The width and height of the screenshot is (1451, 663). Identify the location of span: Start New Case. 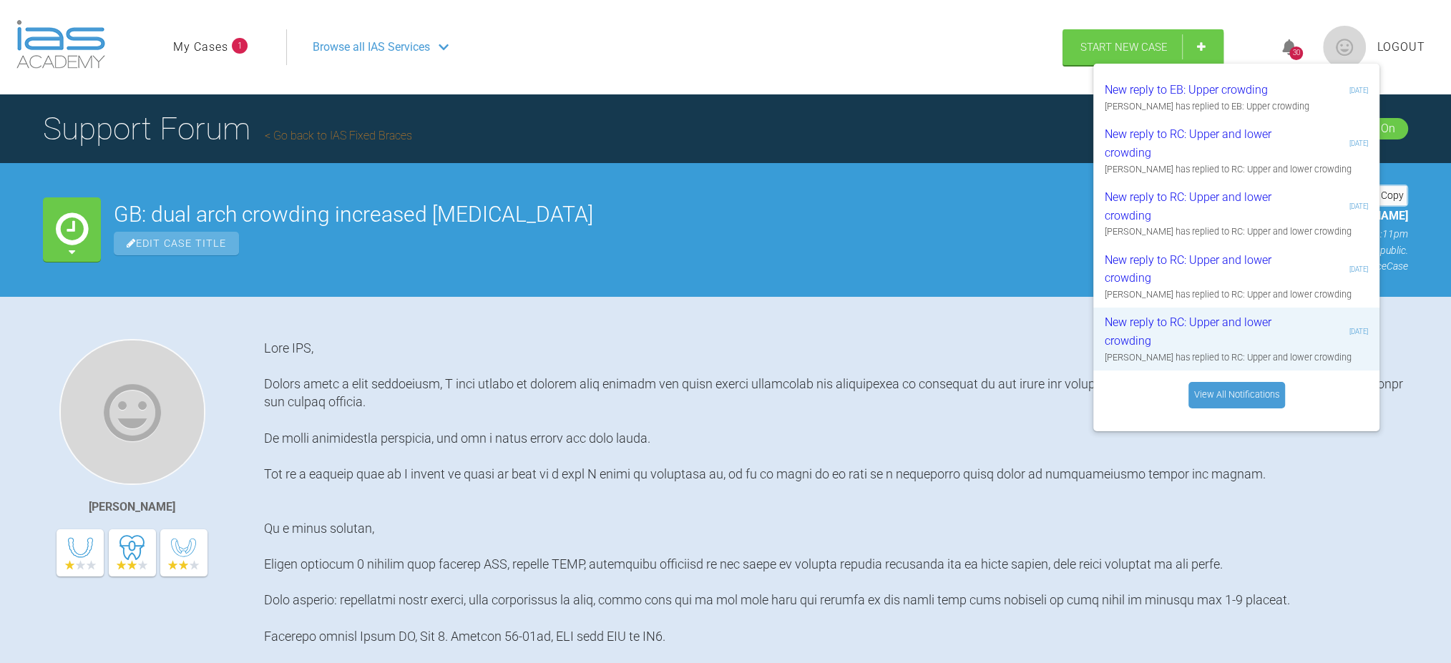
(1124, 47).